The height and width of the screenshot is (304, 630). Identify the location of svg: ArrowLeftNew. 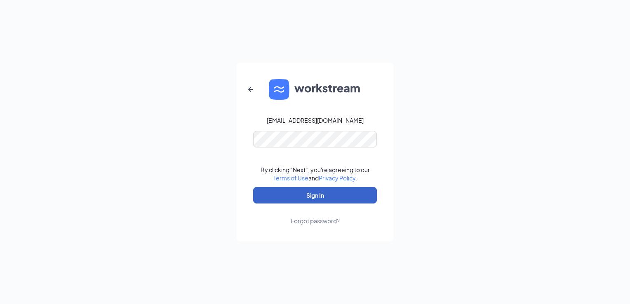
(251, 89).